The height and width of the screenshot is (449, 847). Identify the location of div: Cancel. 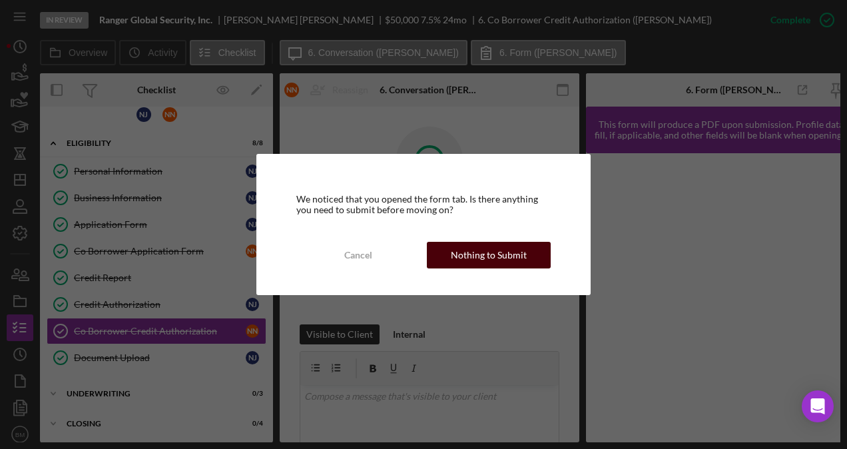
(358, 255).